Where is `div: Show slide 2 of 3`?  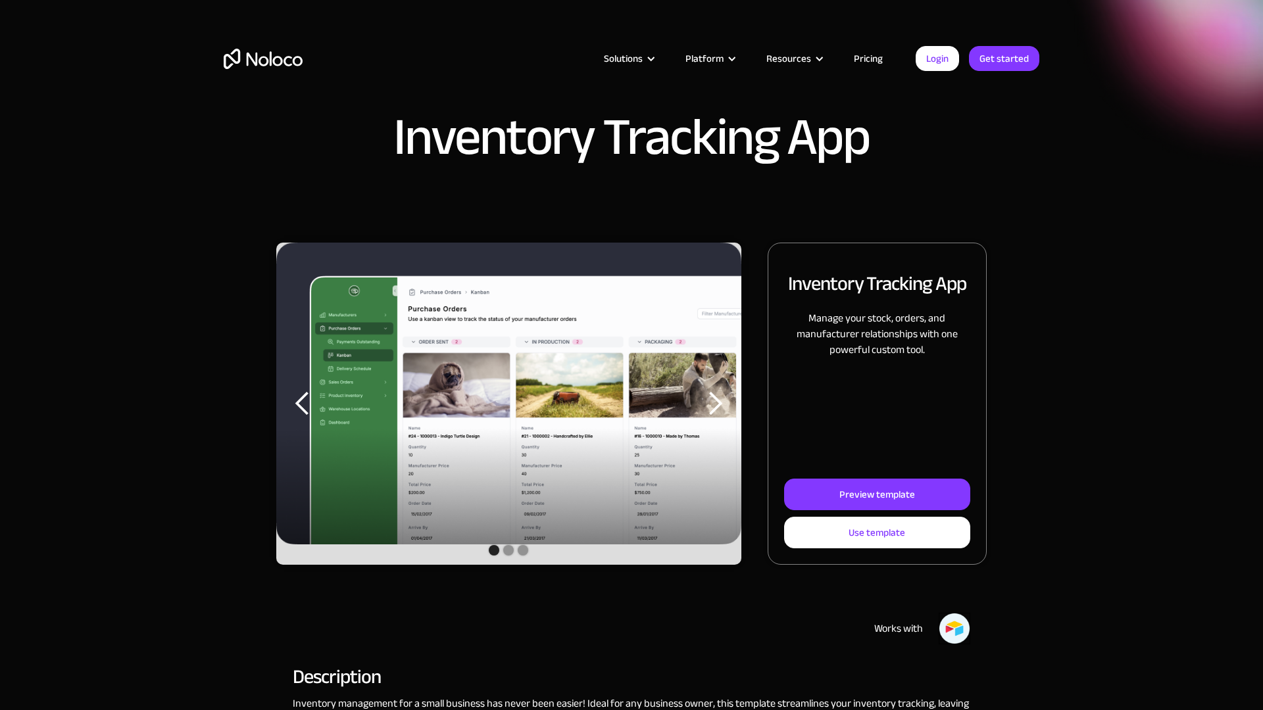 div: Show slide 2 of 3 is located at coordinates (508, 551).